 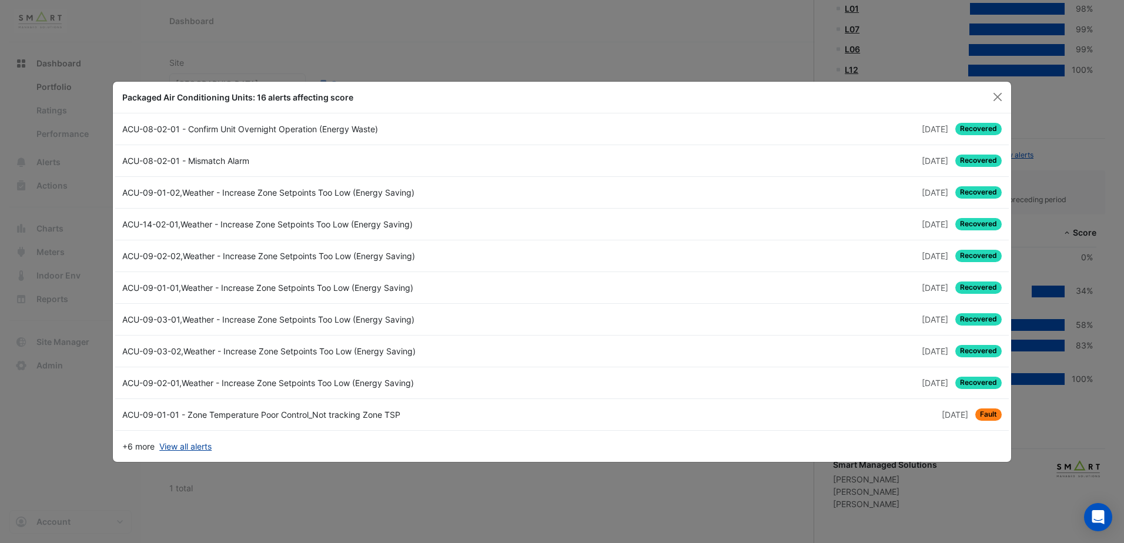 I want to click on span: Mon 11-Aug-2025 20:31 BST, so click(x=935, y=161).